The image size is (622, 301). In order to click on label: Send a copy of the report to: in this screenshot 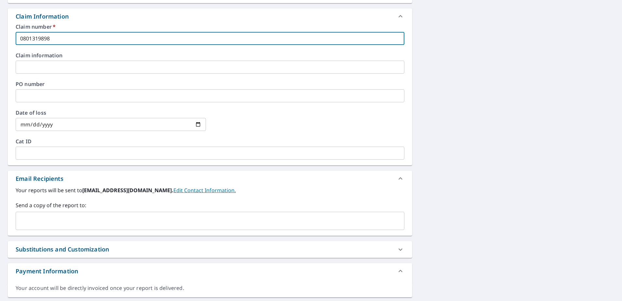, I will do `click(210, 205)`.